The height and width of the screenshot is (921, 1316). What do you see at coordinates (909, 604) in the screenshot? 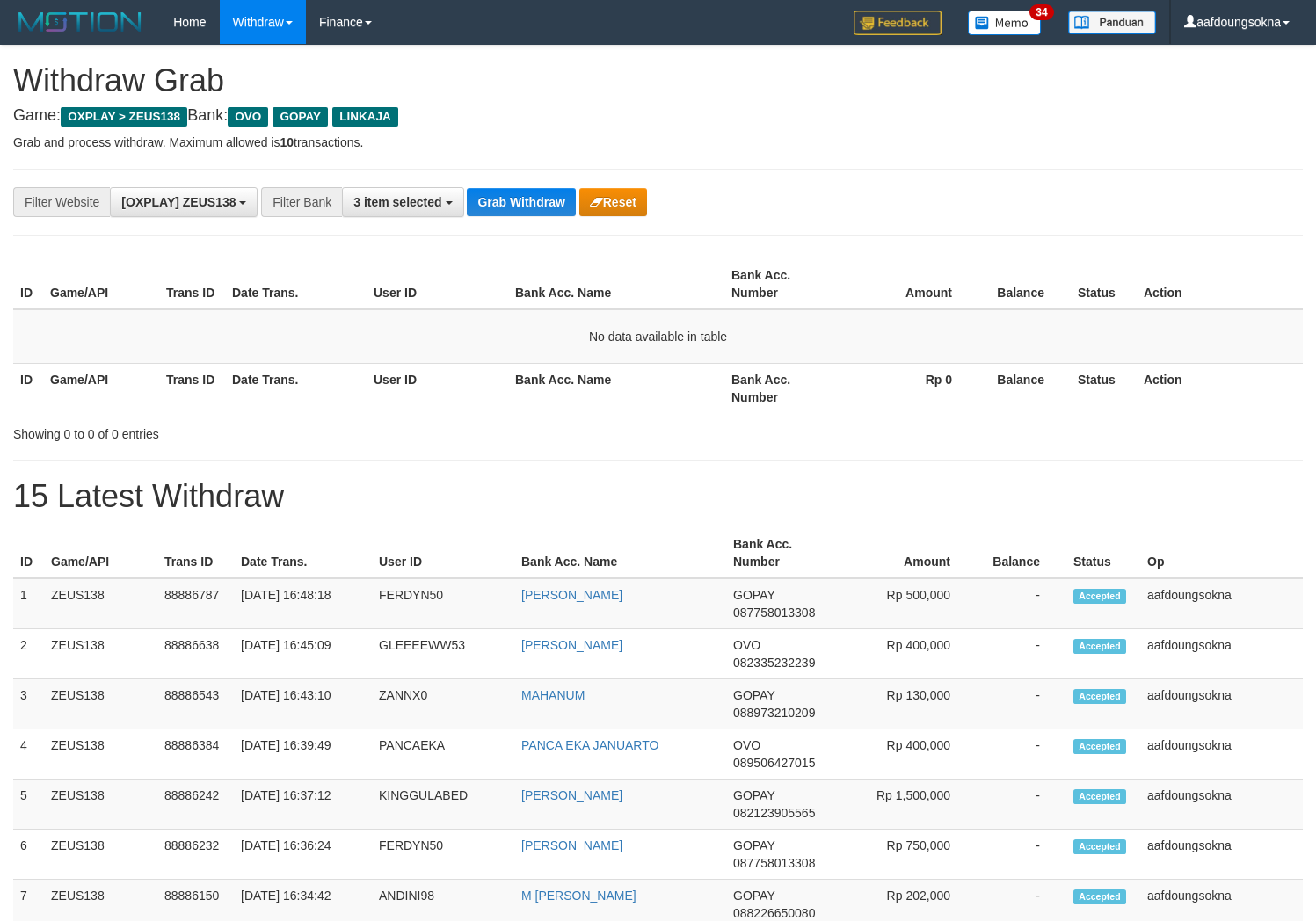
I see `td: Rp 500,000` at bounding box center [909, 604].